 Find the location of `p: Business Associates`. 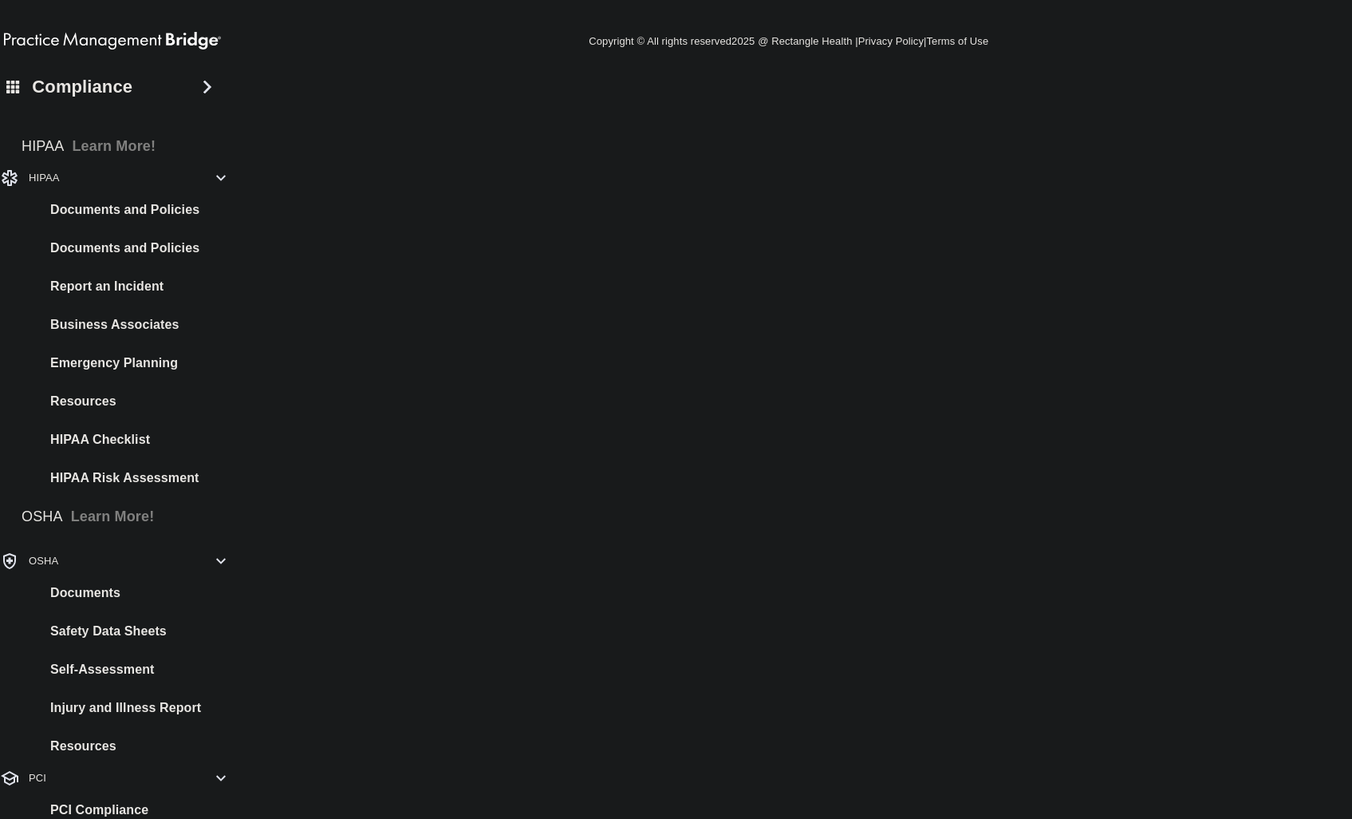

p: Business Associates is located at coordinates (119, 325).